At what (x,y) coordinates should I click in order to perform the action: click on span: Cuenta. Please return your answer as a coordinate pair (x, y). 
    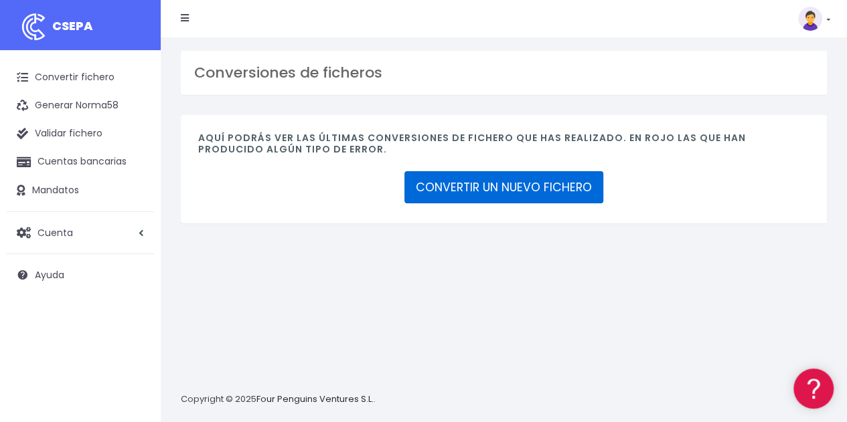
    Looking at the image, I should click on (55, 232).